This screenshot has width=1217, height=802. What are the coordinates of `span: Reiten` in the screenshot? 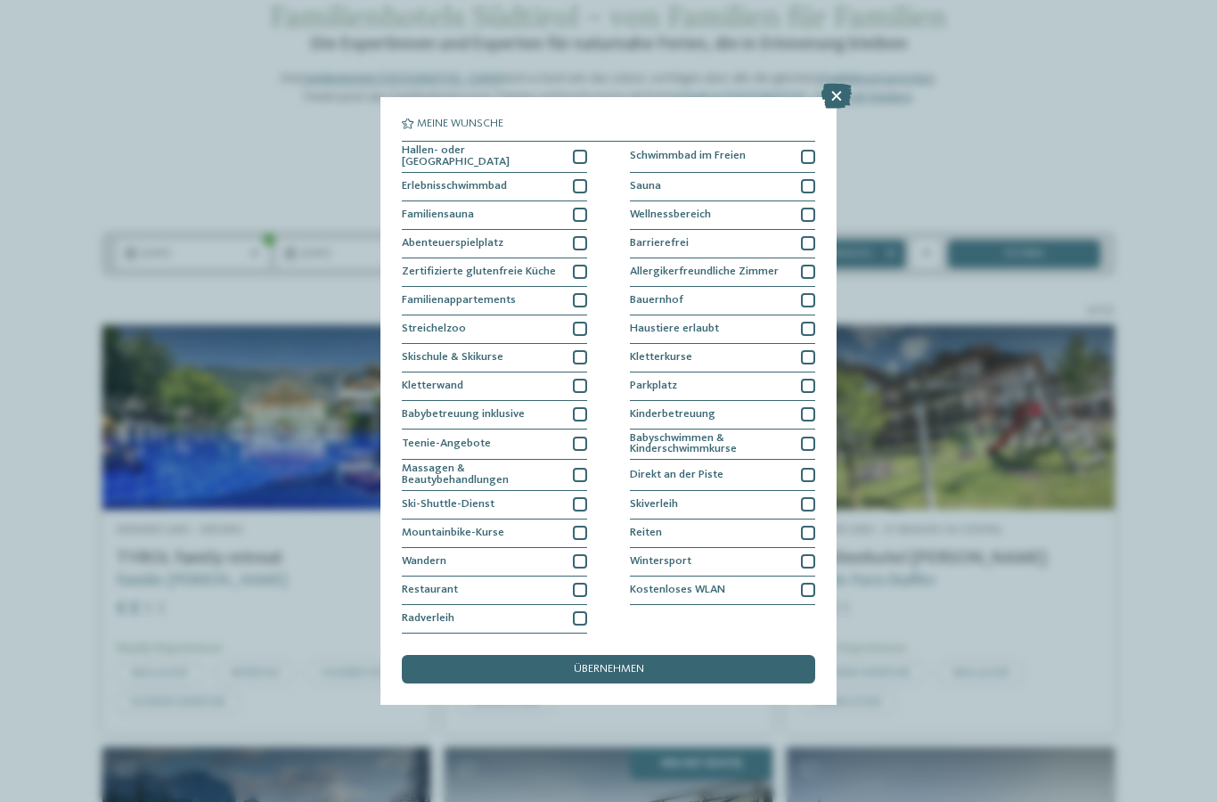 It's located at (646, 533).